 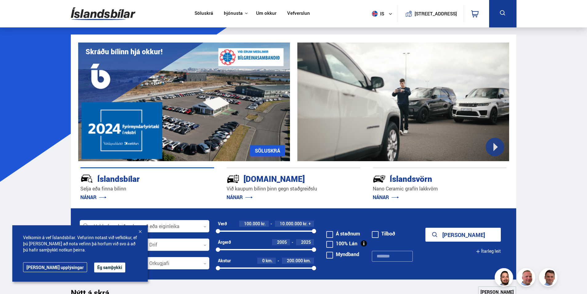 What do you see at coordinates (375, 14) in the screenshot?
I see `img: svg+xml;base64,PHN2ZyB4bWxucz0iaHR0cDovL3d3dy53My5vcmcvMjAwMC9zdmciIHdpZHRoPSI1MTIiIGhlaWdodD0iNT...` at bounding box center [375, 14].